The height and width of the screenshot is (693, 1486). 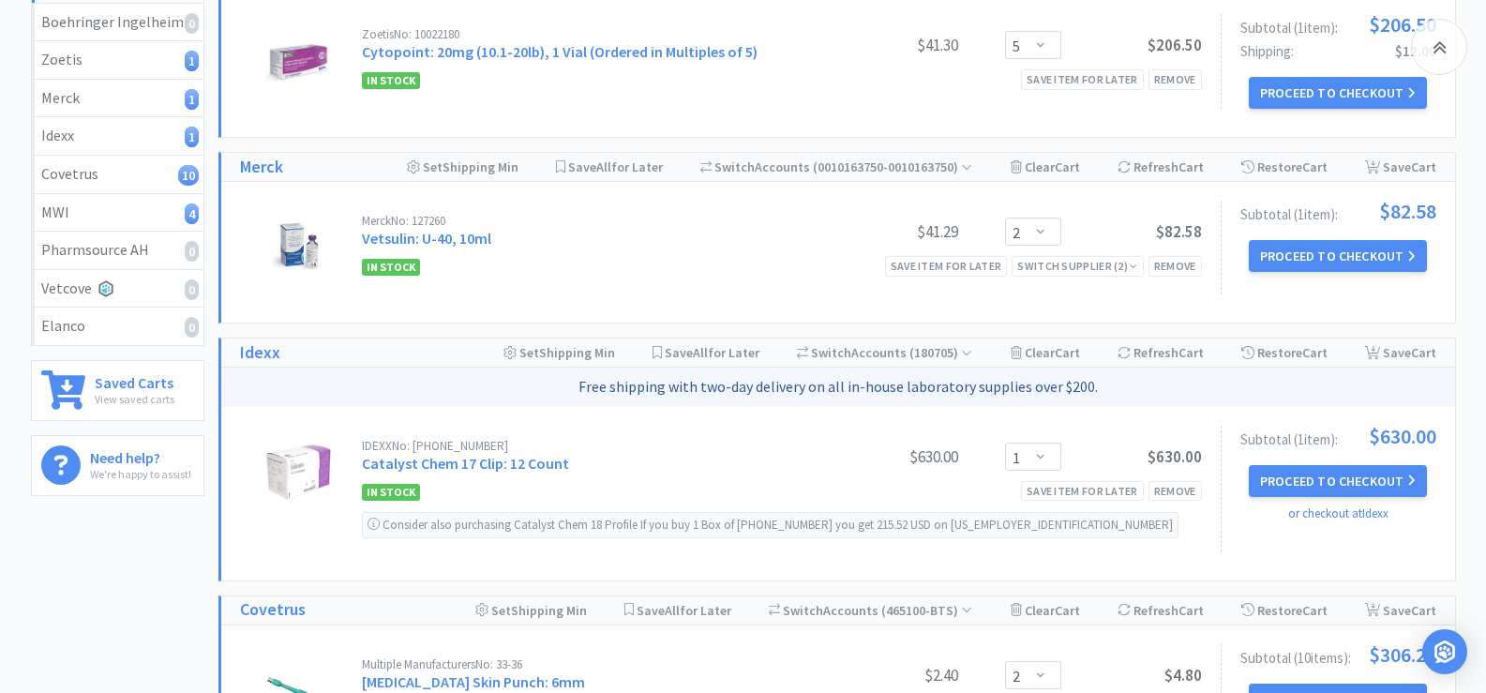 What do you see at coordinates (888, 232) in the screenshot?
I see `div: $41.29` at bounding box center [888, 232].